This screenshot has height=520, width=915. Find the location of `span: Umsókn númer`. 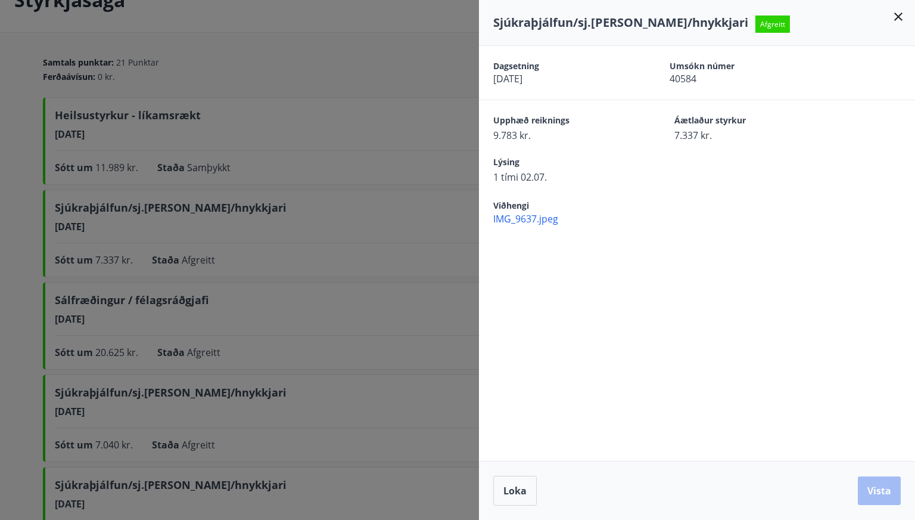

span: Umsókn númer is located at coordinates (737, 66).